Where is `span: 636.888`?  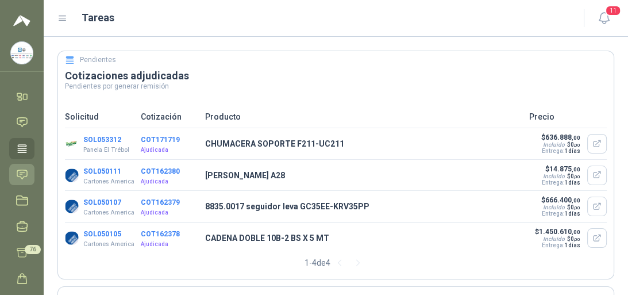
span: 636.888 is located at coordinates (563, 137).